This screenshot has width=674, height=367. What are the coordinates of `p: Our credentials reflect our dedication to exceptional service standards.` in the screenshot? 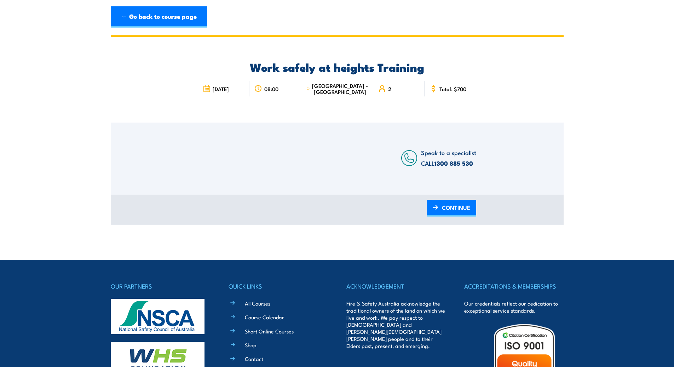 It's located at (514, 307).